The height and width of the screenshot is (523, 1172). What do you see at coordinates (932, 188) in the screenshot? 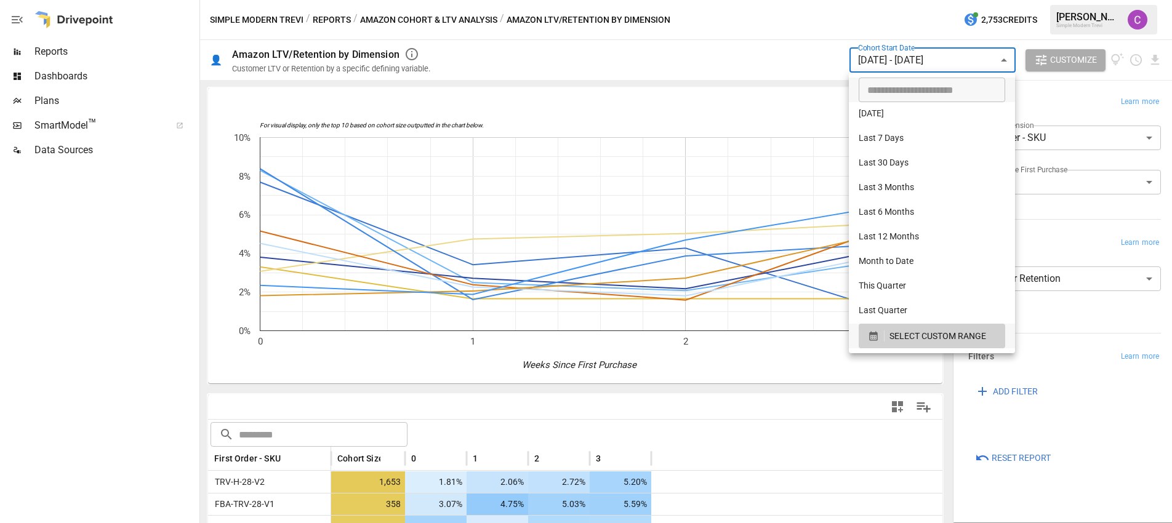
I see `li: Last 3 Months` at bounding box center [932, 188].